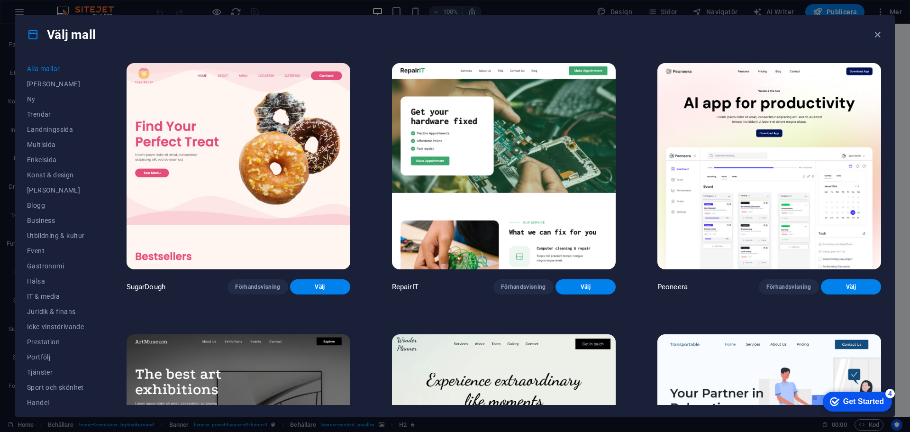 The height and width of the screenshot is (432, 910). Describe the element at coordinates (769, 166) in the screenshot. I see `img: Peoneera` at that location.